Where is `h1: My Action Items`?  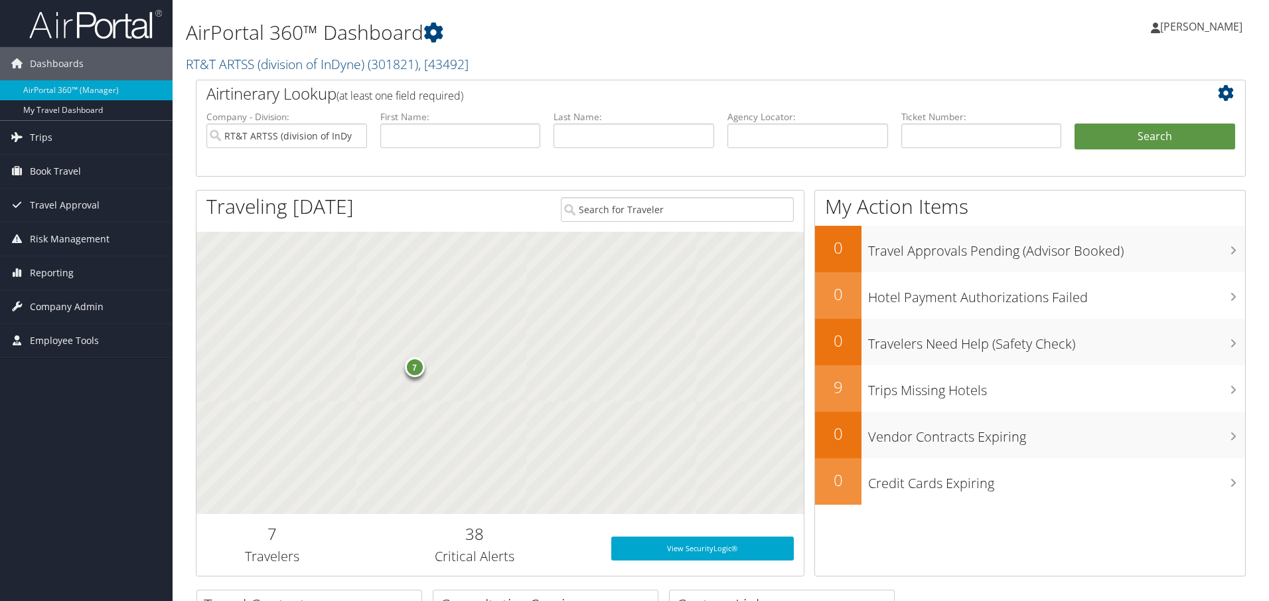 h1: My Action Items is located at coordinates (1030, 206).